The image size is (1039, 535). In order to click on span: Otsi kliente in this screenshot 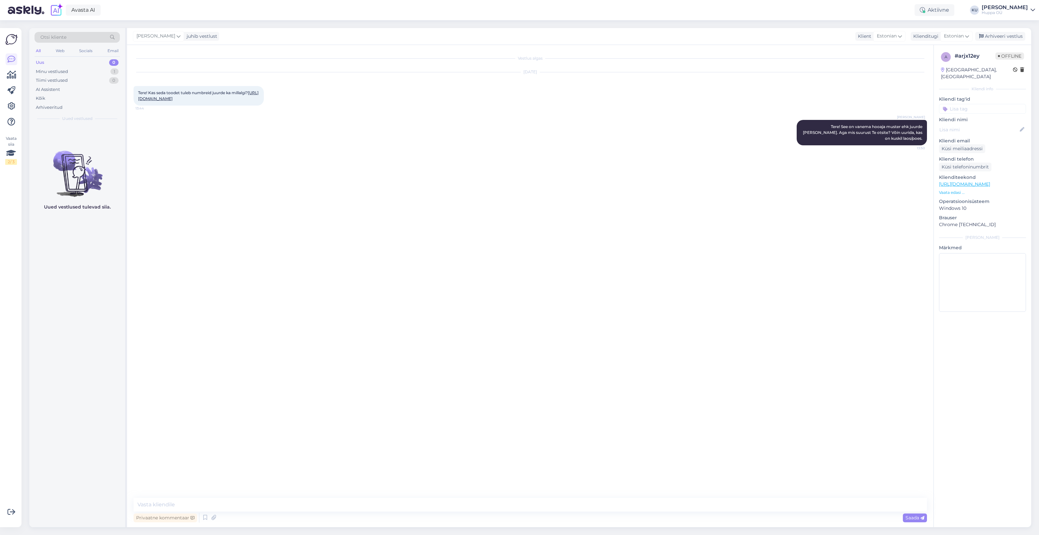, I will do `click(53, 37)`.